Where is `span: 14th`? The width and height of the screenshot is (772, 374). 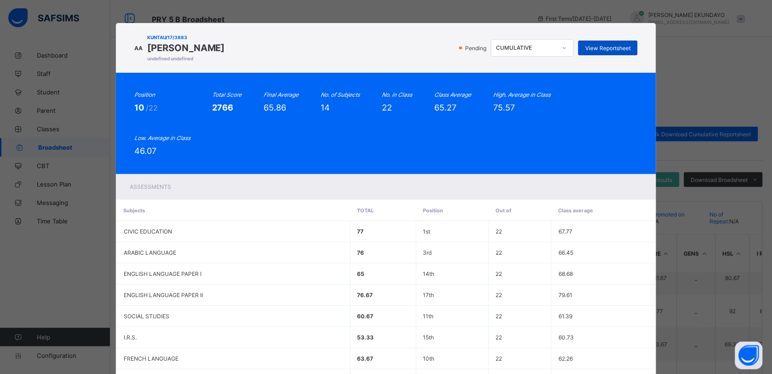
span: 14th is located at coordinates (429, 273).